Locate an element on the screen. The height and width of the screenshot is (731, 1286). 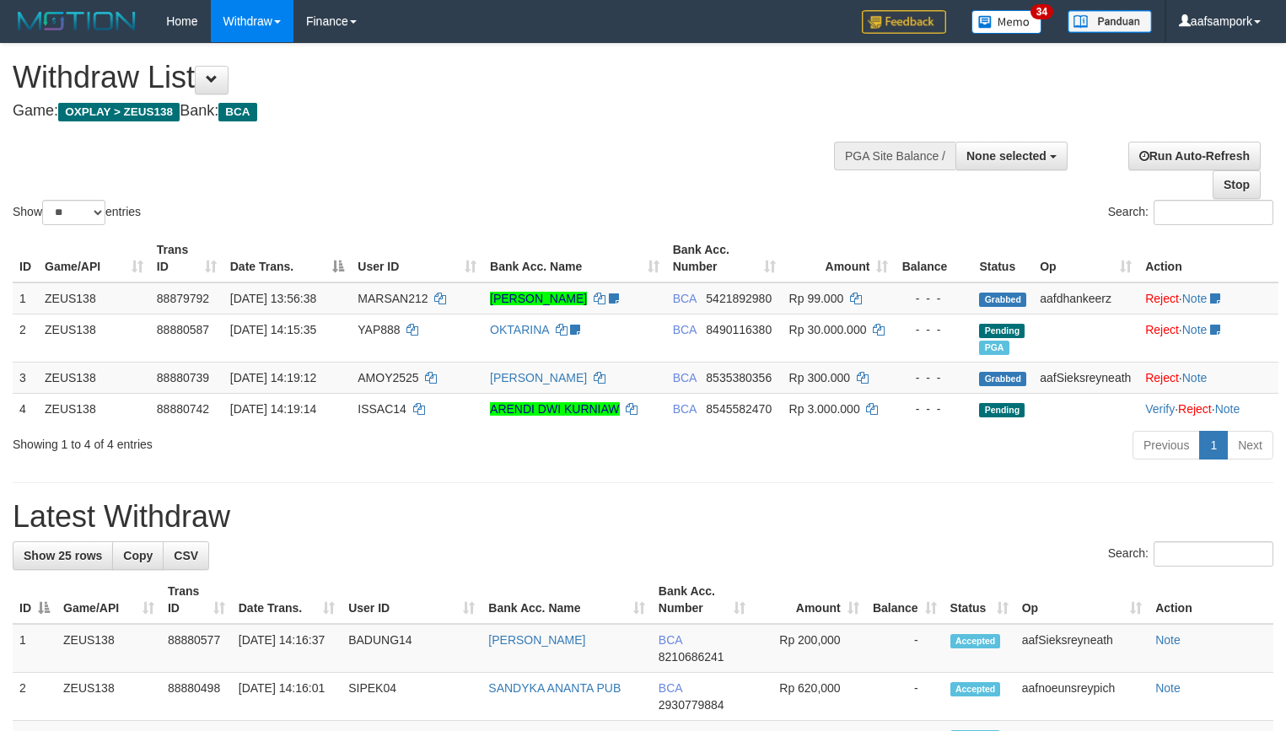
th: Status: activate to sort column ascending is located at coordinates (979, 600).